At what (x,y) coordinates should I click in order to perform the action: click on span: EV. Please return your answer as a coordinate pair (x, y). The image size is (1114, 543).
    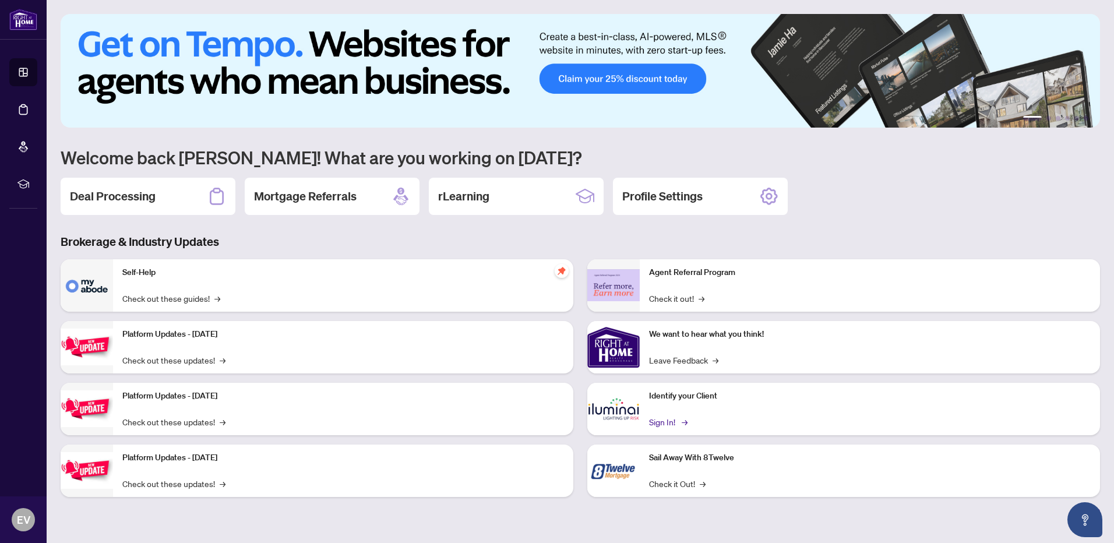
    Looking at the image, I should click on (23, 520).